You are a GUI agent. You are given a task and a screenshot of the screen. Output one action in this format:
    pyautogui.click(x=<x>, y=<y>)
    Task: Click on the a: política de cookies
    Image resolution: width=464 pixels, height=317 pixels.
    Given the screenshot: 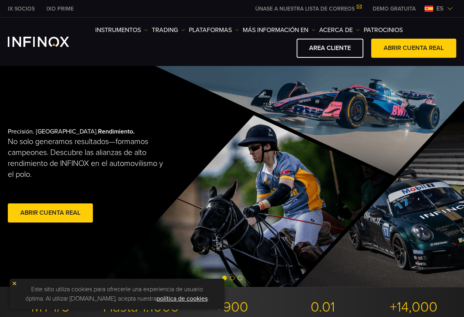 What is the action you would take?
    pyautogui.click(x=182, y=298)
    